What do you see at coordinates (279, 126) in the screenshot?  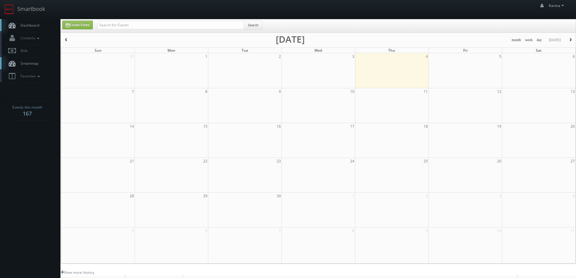 I see `span: 16` at bounding box center [279, 126].